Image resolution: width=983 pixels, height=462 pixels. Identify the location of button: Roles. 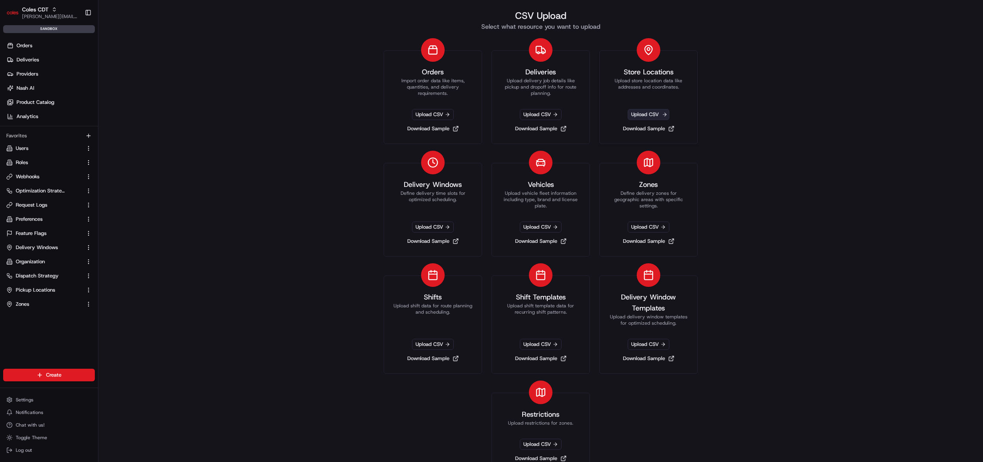
(49, 162).